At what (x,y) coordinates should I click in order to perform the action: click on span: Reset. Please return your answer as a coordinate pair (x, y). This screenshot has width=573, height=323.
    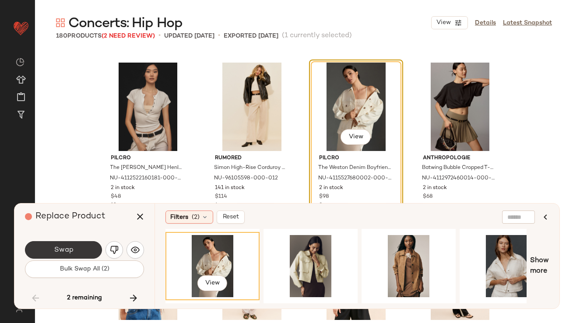
    Looking at the image, I should click on (231, 217).